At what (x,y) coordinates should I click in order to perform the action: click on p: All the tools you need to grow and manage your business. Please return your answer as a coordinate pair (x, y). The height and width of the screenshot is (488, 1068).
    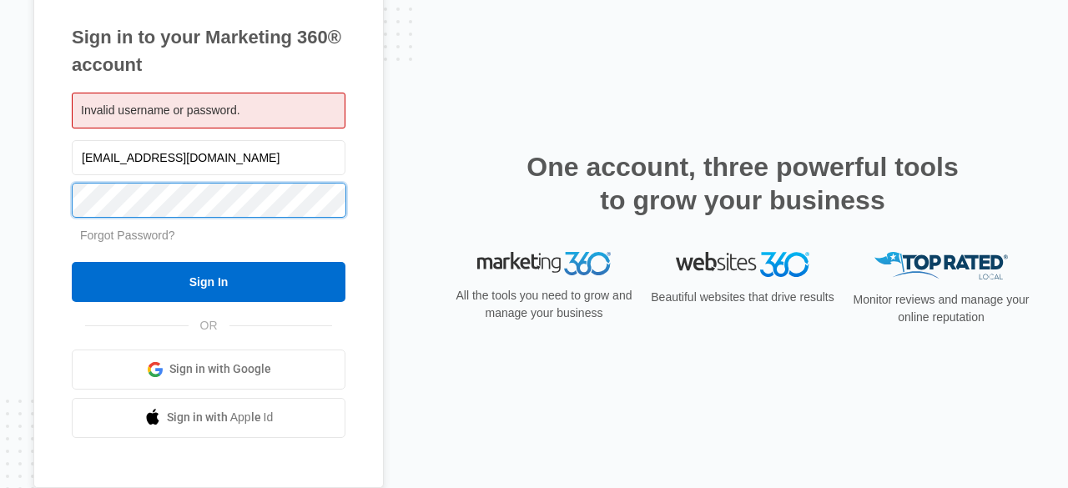
    Looking at the image, I should click on (544, 305).